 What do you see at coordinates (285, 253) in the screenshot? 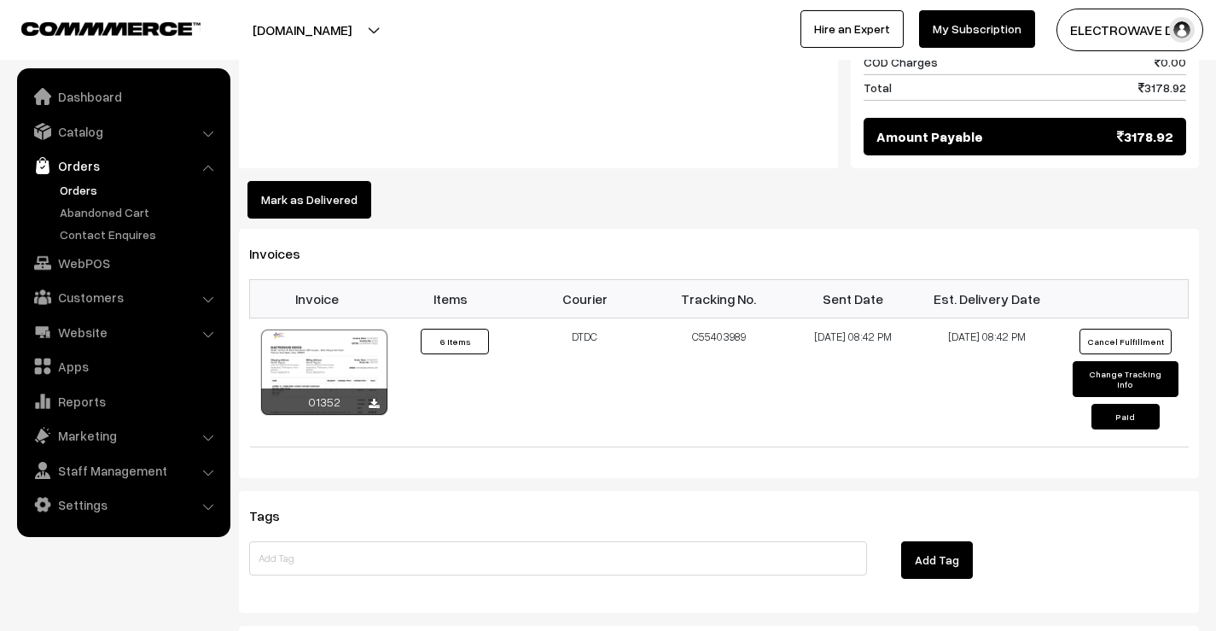
I see `span: Invoices` at bounding box center [285, 253].